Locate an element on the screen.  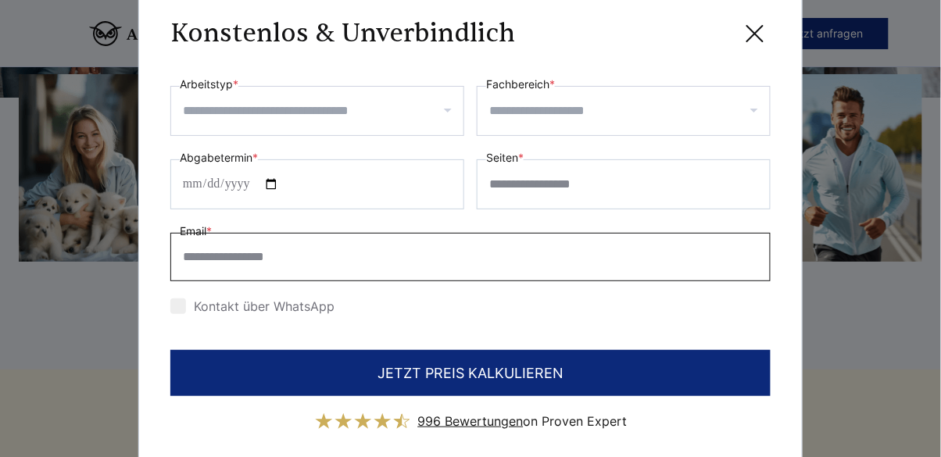
label: Arbeitstyp is located at coordinates (209, 84).